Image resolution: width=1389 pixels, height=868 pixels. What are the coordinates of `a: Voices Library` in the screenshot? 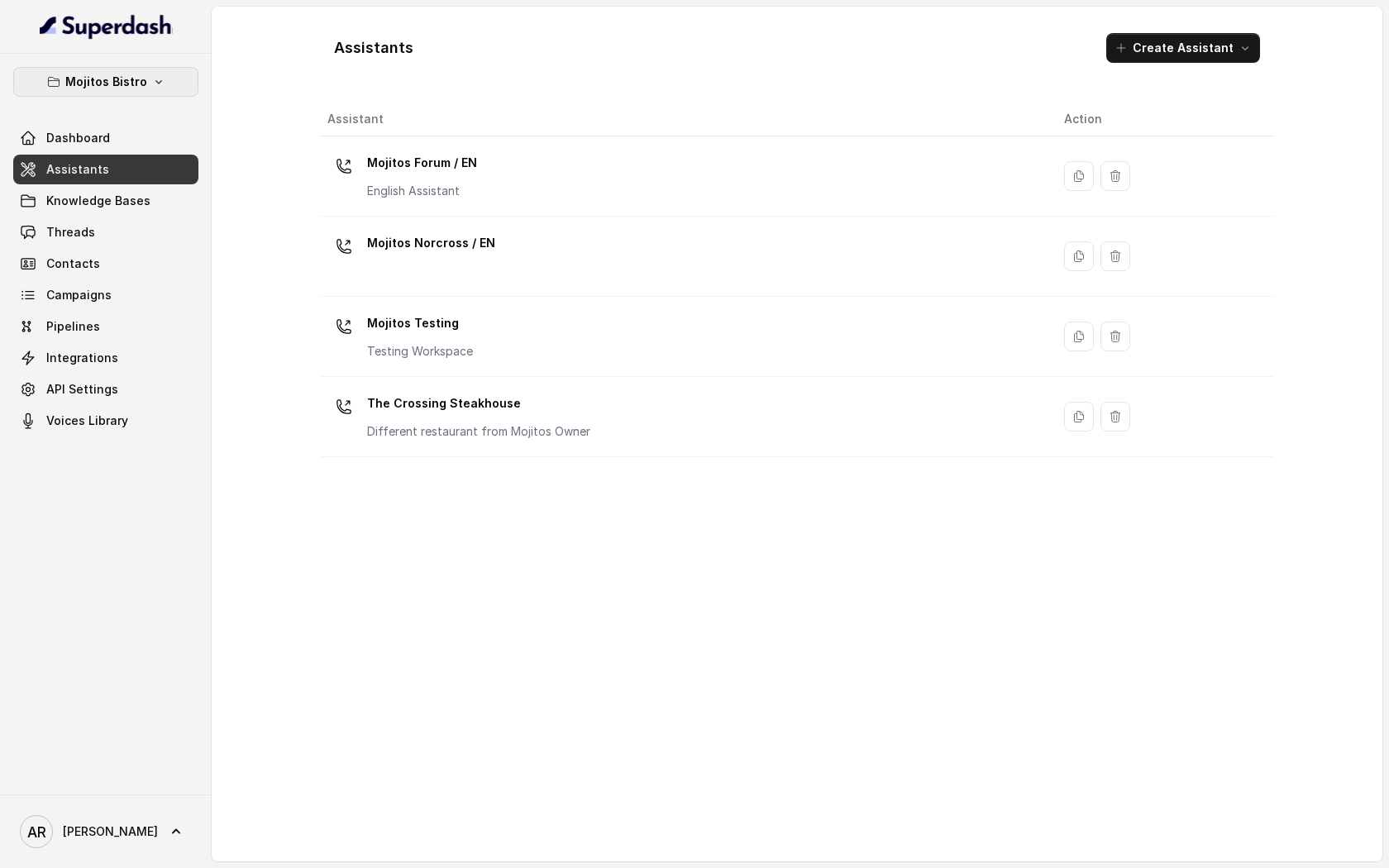 It's located at (106, 421).